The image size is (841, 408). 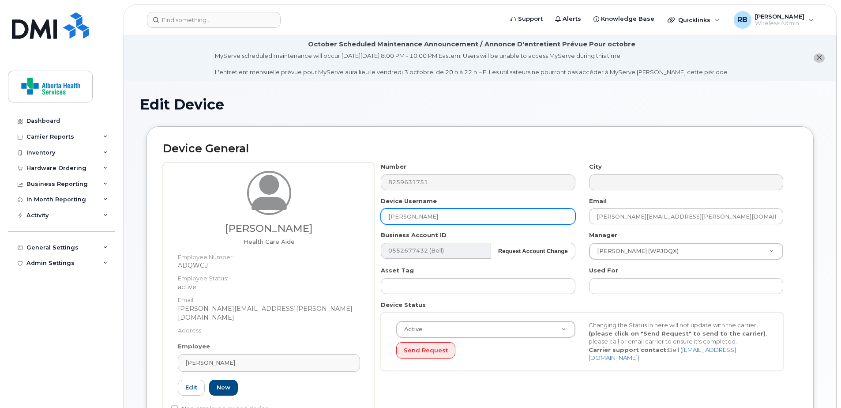 What do you see at coordinates (480, 149) in the screenshot?
I see `h2: Device General` at bounding box center [480, 149].